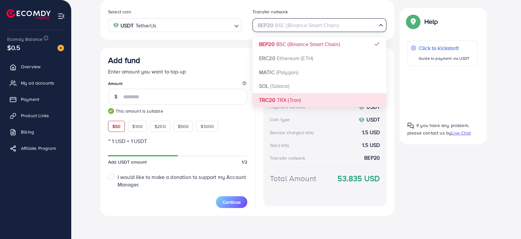 This screenshot has height=239, width=521. What do you see at coordinates (232, 202) in the screenshot?
I see `span: Continue` at bounding box center [232, 202].